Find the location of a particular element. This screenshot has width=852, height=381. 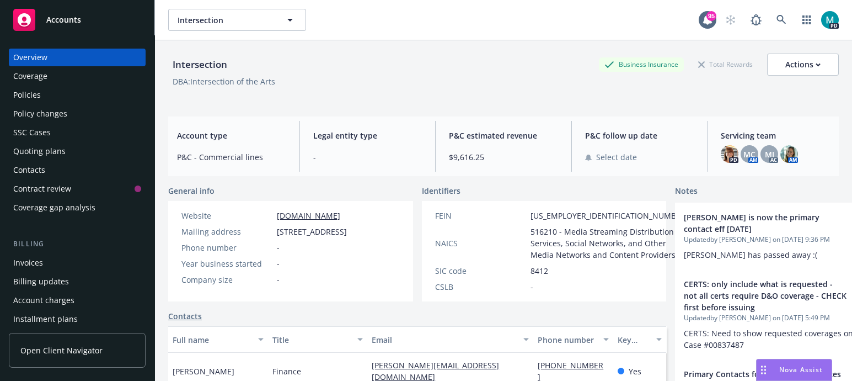

a: Installment plans is located at coordinates (77, 319).